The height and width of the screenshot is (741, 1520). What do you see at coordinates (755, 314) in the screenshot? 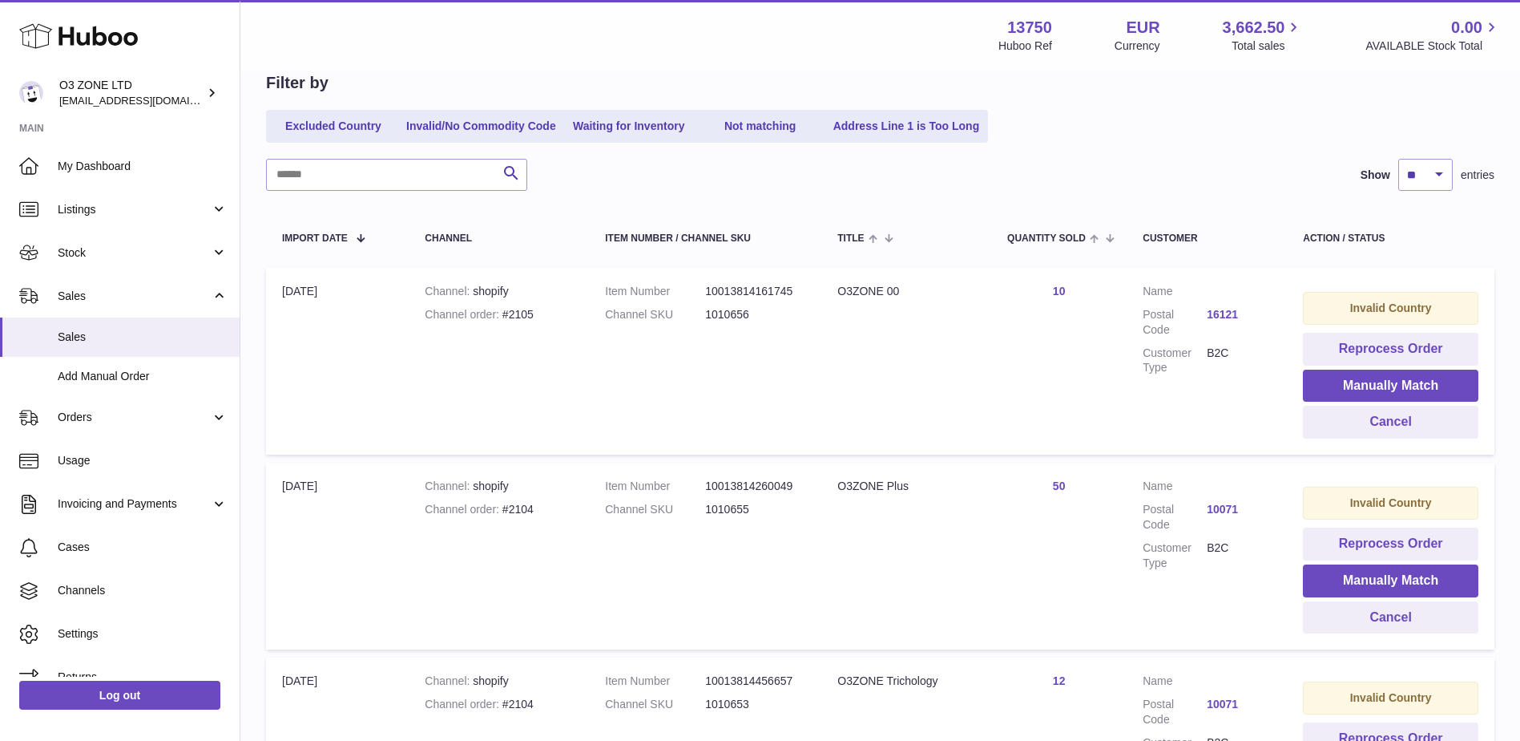
I see `dd: 1010656` at bounding box center [755, 314].